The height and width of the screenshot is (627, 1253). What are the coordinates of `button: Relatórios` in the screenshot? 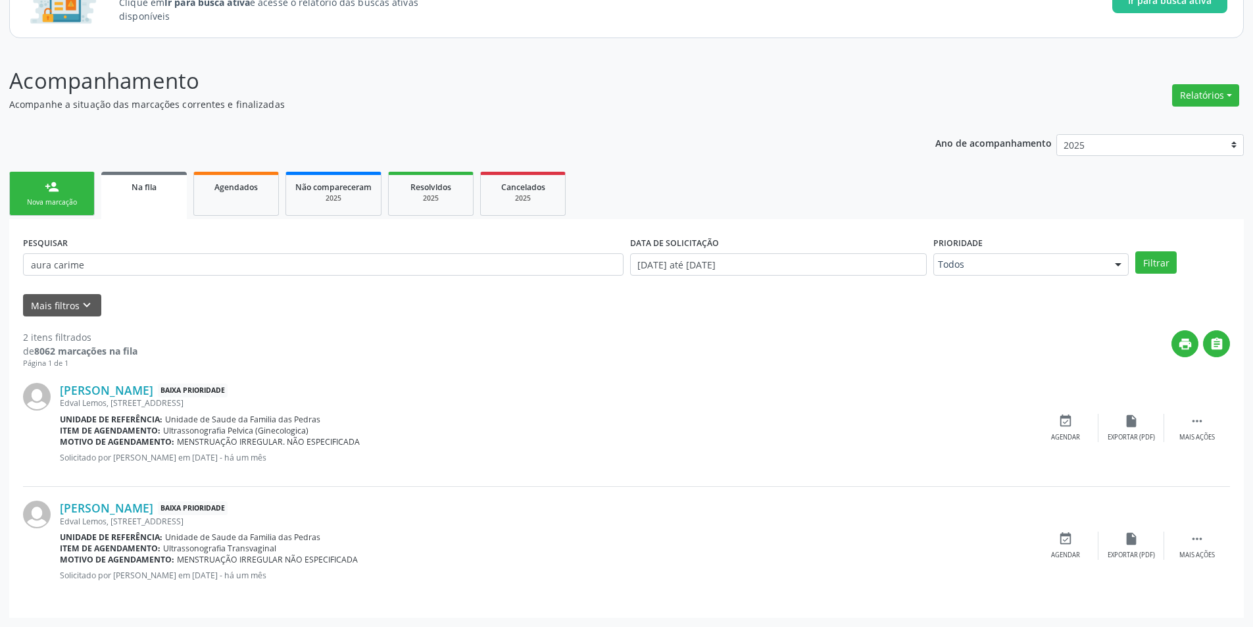 It's located at (1205, 95).